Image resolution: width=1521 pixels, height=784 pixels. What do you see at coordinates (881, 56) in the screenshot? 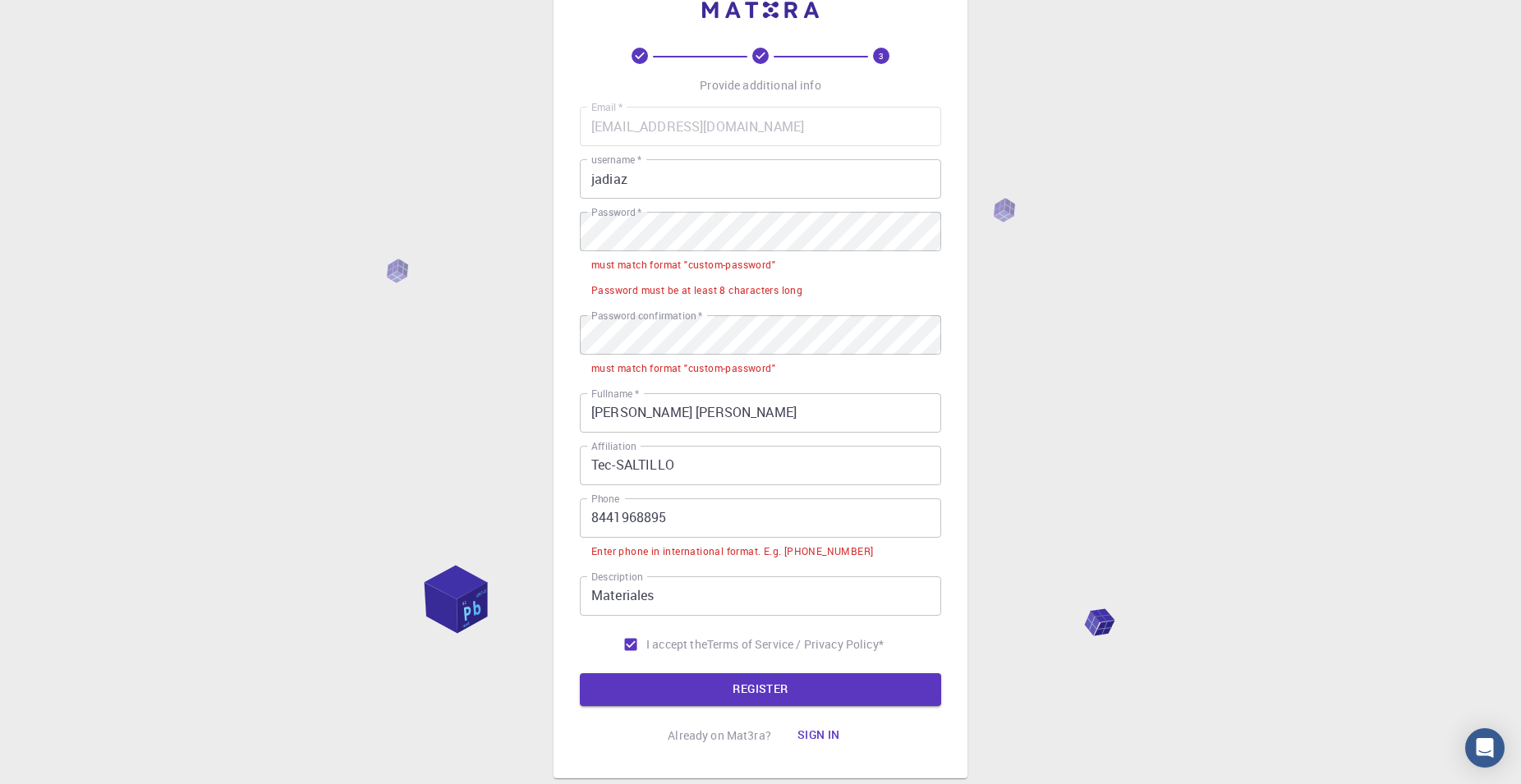
I see `text: 3` at bounding box center [881, 56].